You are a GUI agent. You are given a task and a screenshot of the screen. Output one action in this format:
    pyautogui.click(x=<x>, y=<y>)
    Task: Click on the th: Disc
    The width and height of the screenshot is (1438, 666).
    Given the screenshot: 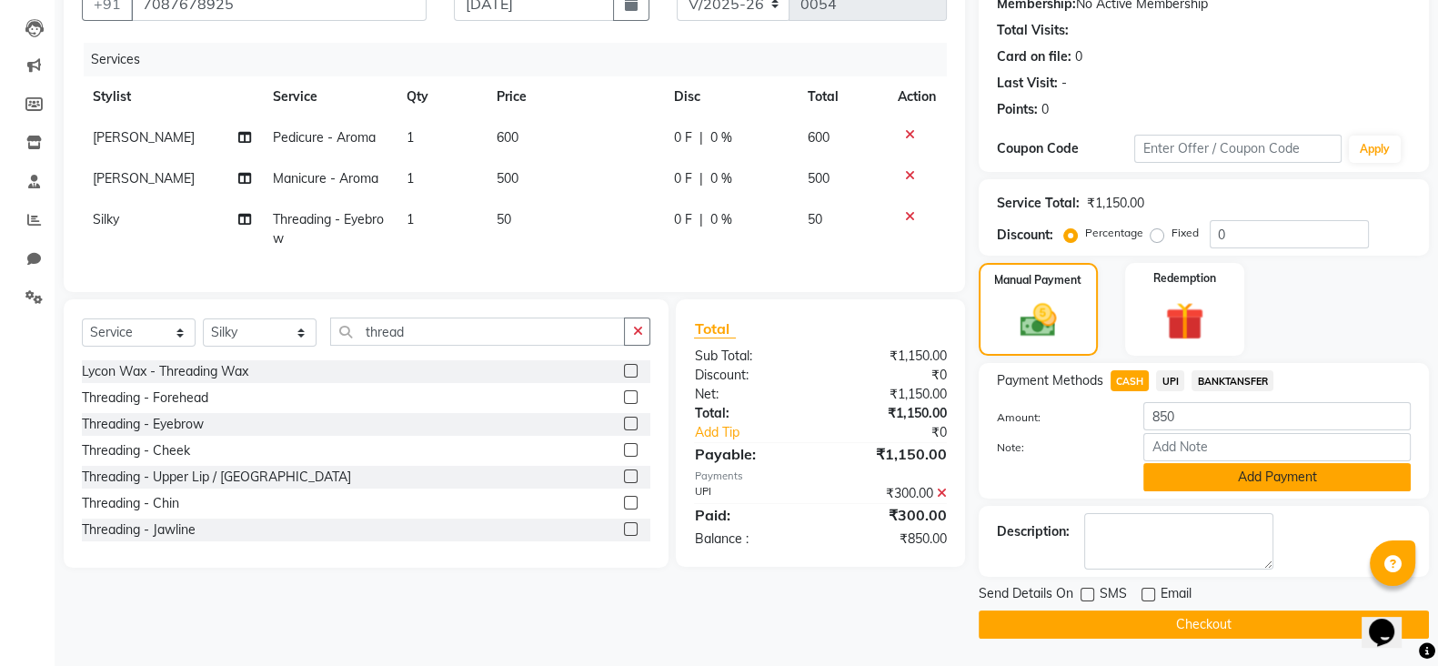 What is the action you would take?
    pyautogui.click(x=729, y=96)
    